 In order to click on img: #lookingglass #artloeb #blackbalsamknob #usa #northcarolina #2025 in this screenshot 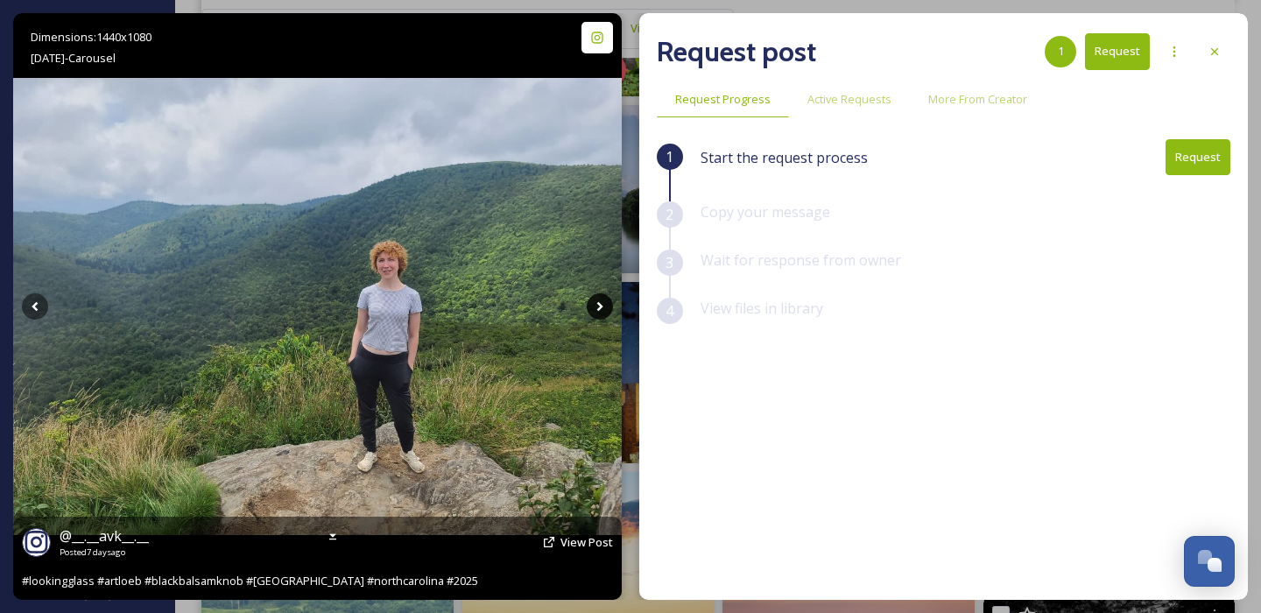, I will do `click(317, 306)`.